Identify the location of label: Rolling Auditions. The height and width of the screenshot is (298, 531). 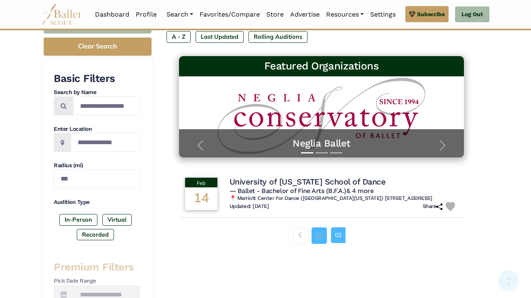
(278, 37).